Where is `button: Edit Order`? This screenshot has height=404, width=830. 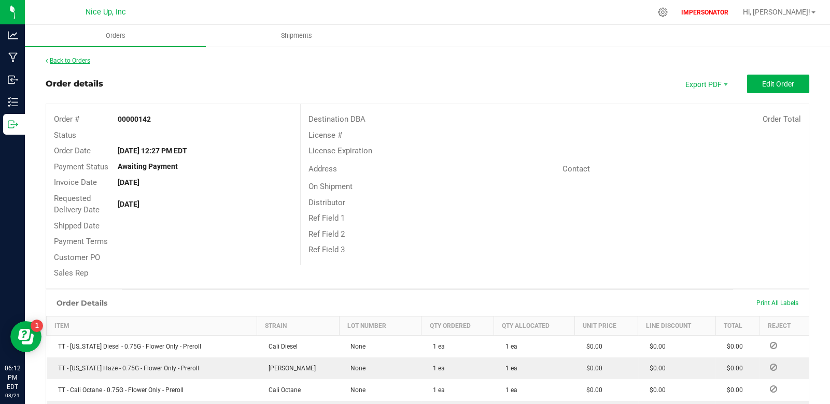
button: Edit Order is located at coordinates (778, 84).